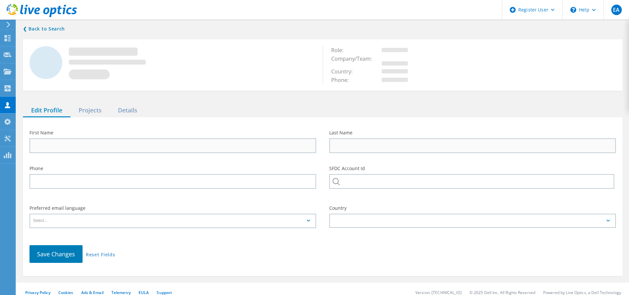 The image size is (629, 295). I want to click on div: Details, so click(127, 110).